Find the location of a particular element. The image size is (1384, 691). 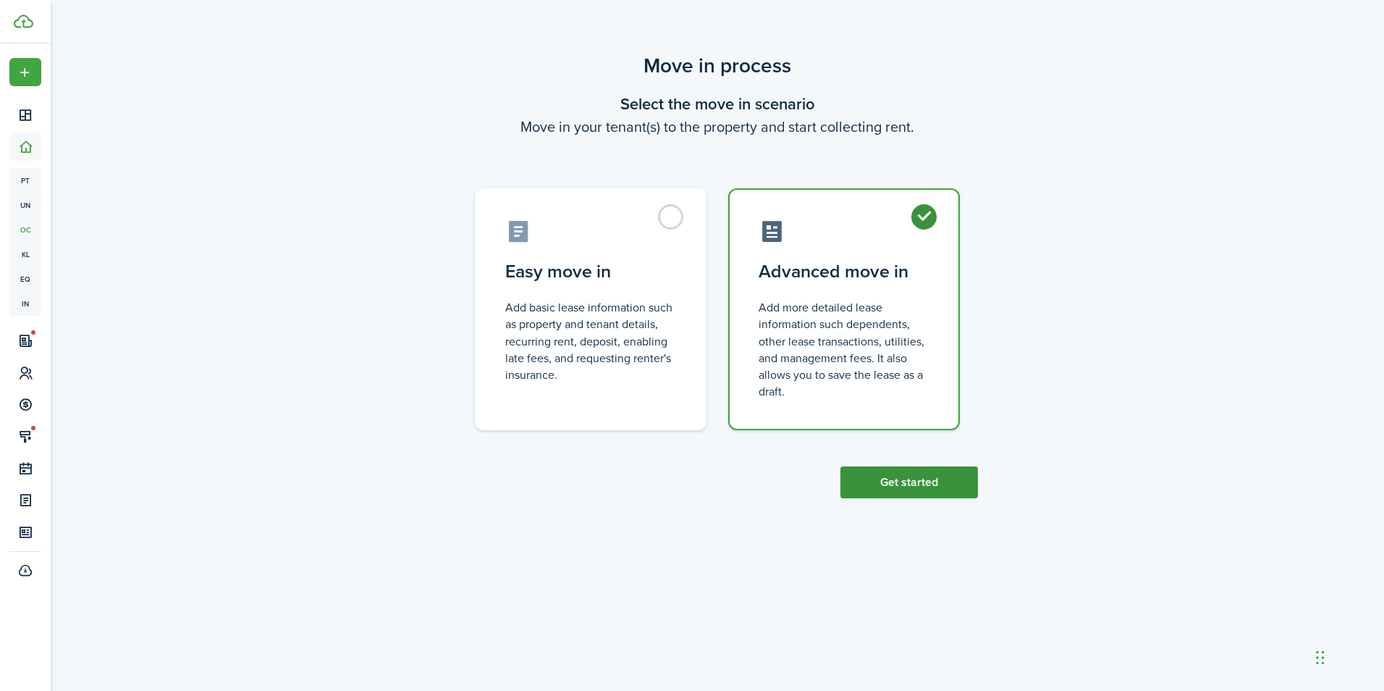

a: kl is located at coordinates (25, 254).